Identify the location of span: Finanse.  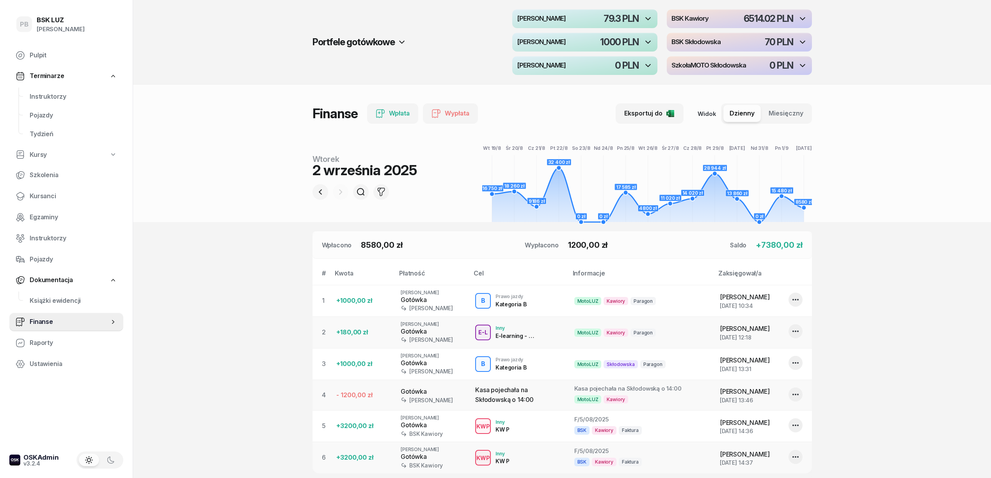
(69, 322).